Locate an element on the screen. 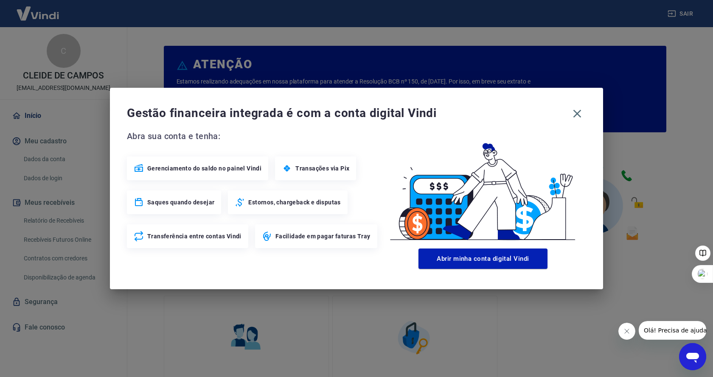  span: Gerenciamento do saldo no painel Vindi is located at coordinates (204, 169).